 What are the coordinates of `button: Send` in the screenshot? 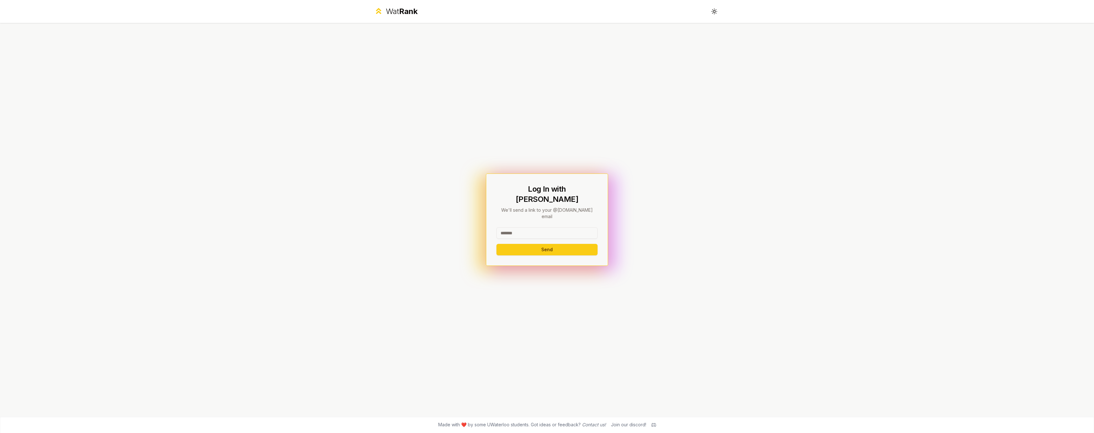 It's located at (547, 249).